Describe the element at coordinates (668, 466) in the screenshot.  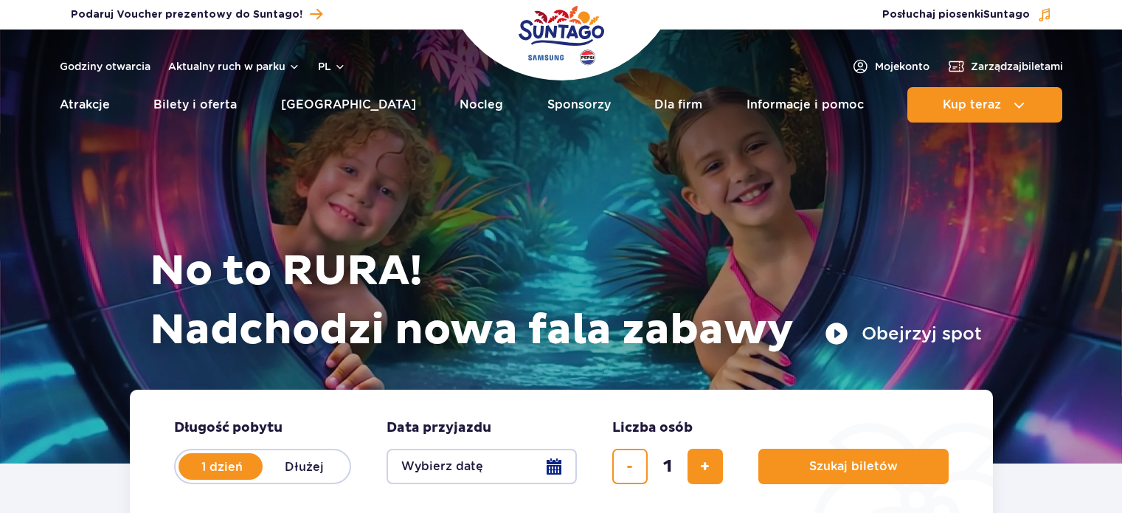
I see `input: liczba biletów` at that location.